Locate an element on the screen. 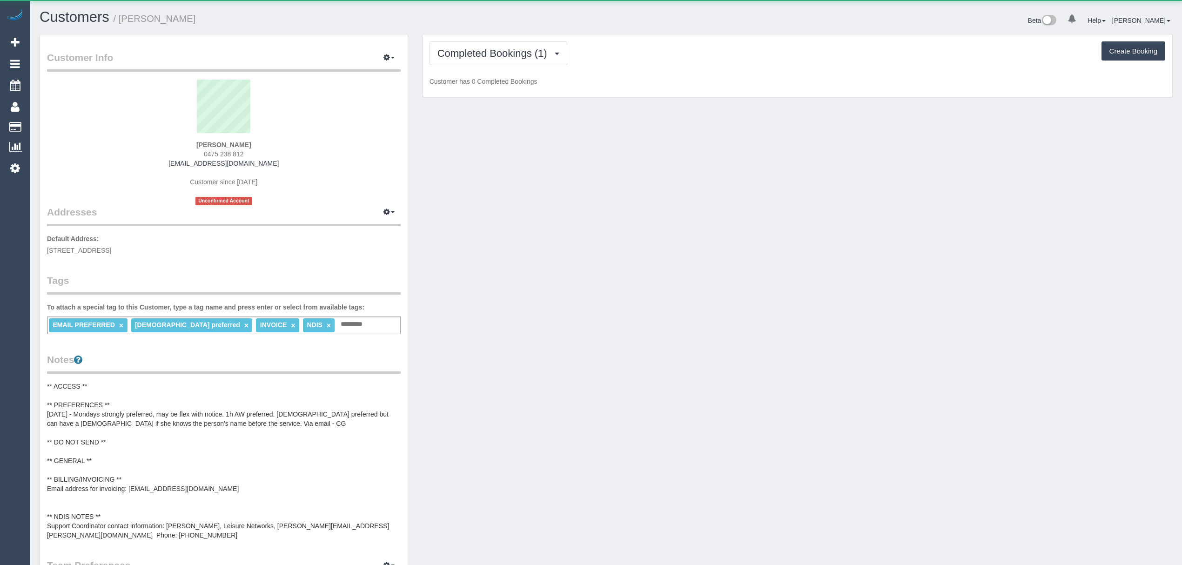  legend: Customer Info is located at coordinates (224, 61).